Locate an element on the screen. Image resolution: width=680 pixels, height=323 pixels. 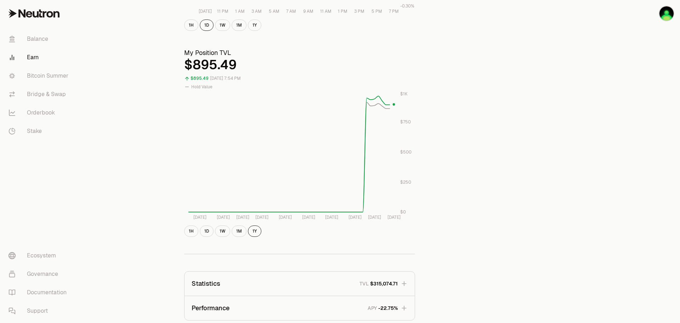
a: Support is located at coordinates (40, 311).